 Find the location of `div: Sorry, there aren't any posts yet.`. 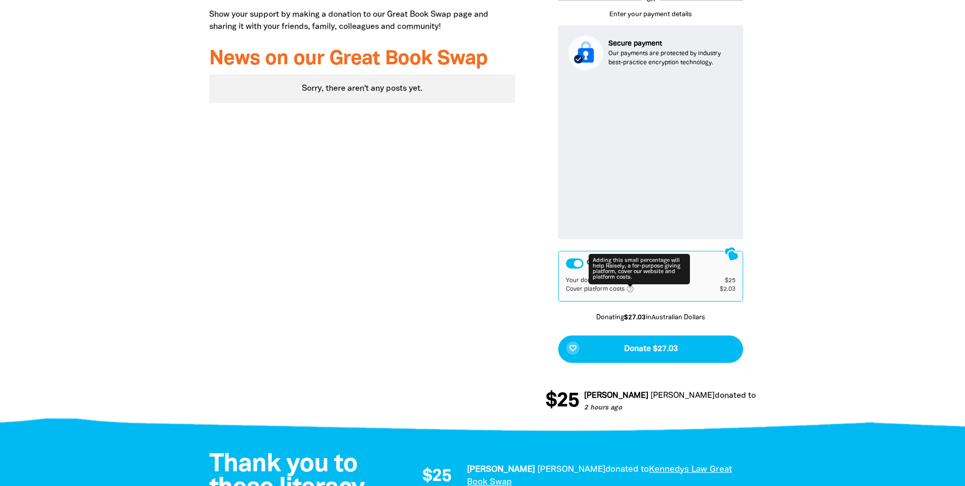

div: Sorry, there aren't any posts yet. is located at coordinates (362, 89).